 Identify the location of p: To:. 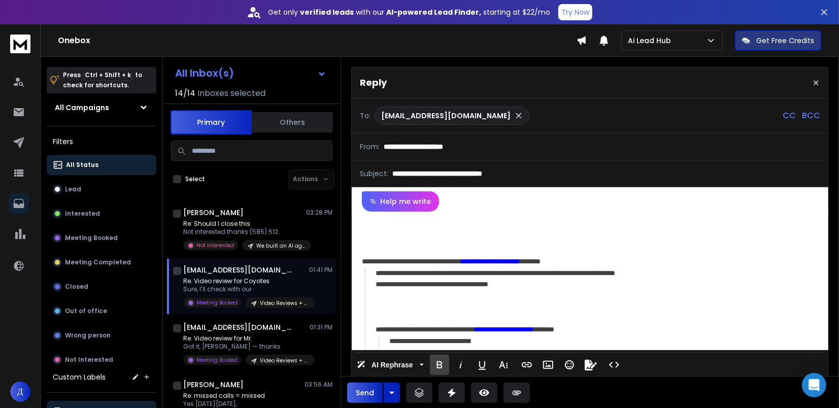
(365, 116).